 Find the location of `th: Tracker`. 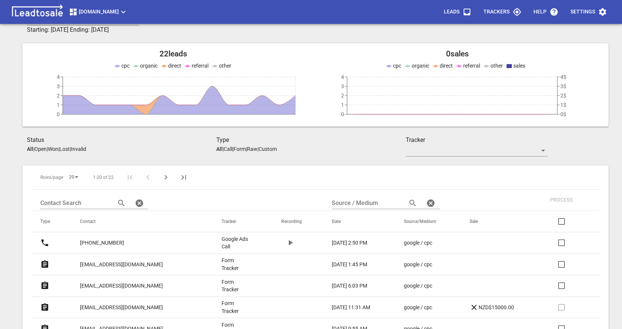

th: Tracker is located at coordinates (242, 222).